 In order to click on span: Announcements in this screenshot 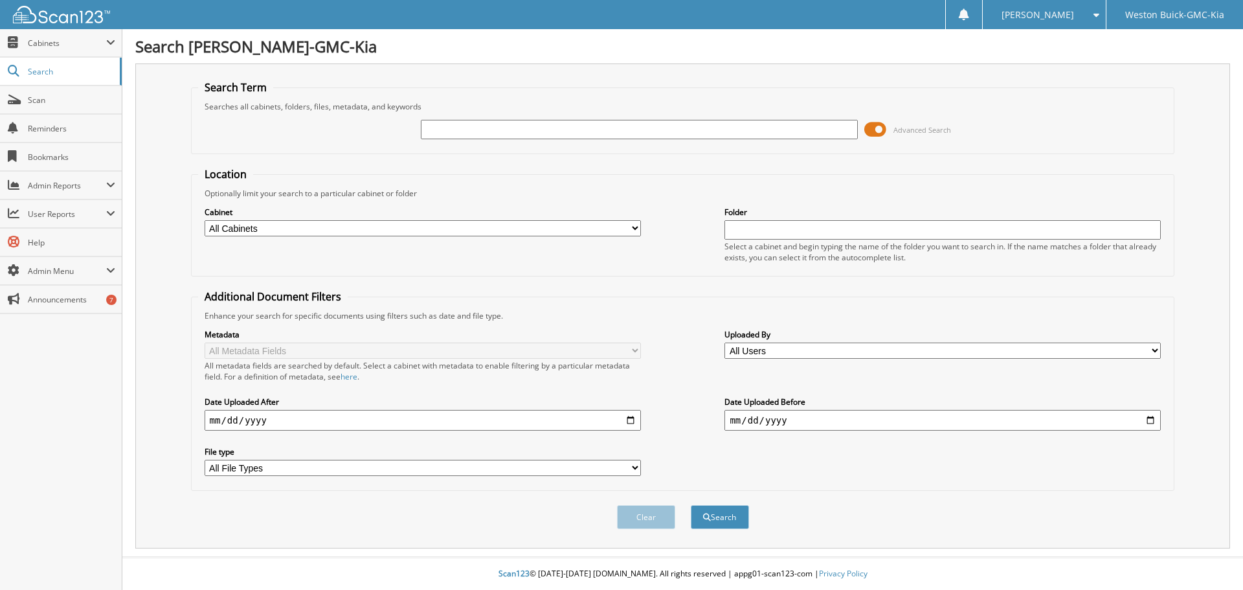, I will do `click(71, 299)`.